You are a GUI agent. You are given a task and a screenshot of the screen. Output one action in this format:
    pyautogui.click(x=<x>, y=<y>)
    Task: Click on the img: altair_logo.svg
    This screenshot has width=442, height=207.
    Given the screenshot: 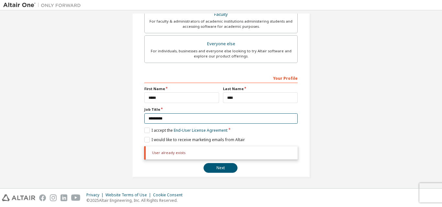 What is the action you would take?
    pyautogui.click(x=18, y=198)
    